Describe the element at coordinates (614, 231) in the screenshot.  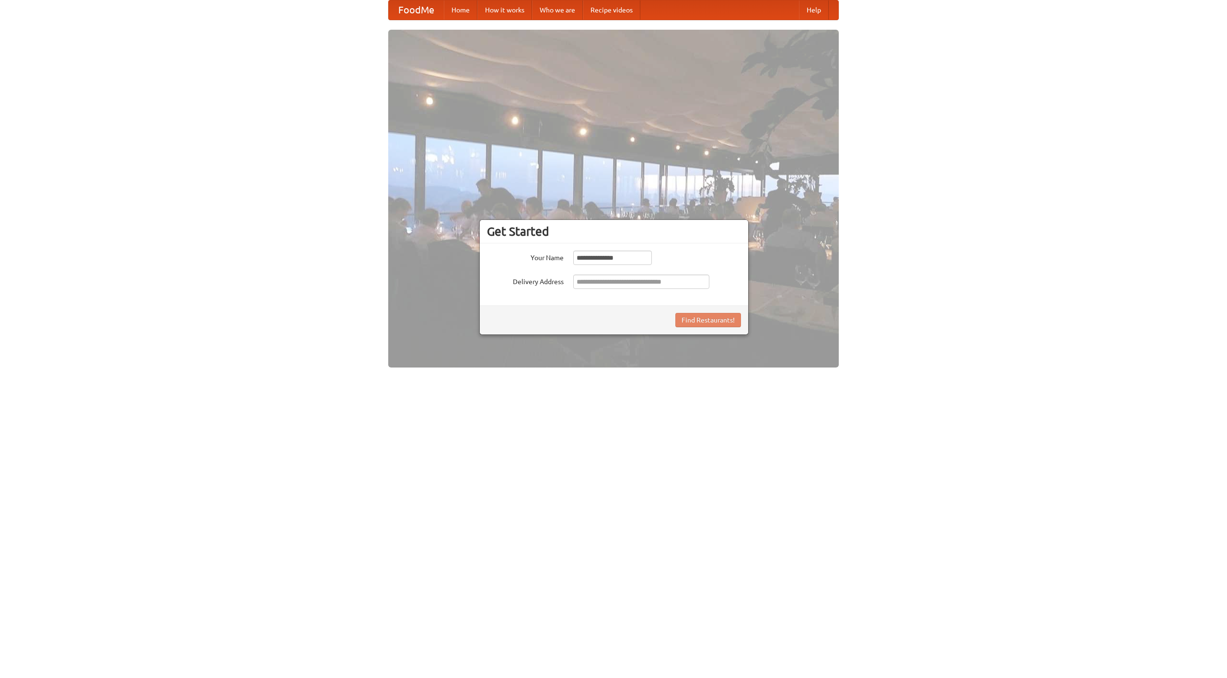
I see `h3: Get Started` at that location.